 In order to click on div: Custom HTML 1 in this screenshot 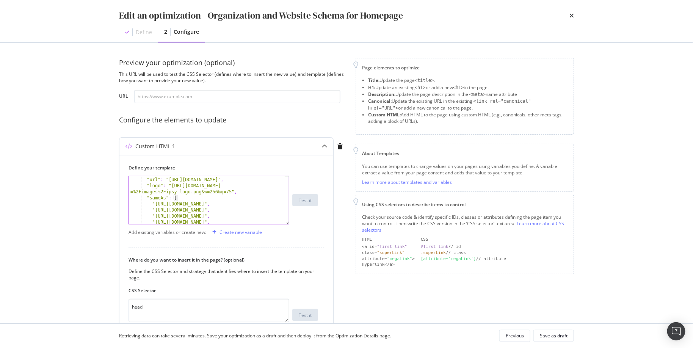, I will do `click(155, 146)`.